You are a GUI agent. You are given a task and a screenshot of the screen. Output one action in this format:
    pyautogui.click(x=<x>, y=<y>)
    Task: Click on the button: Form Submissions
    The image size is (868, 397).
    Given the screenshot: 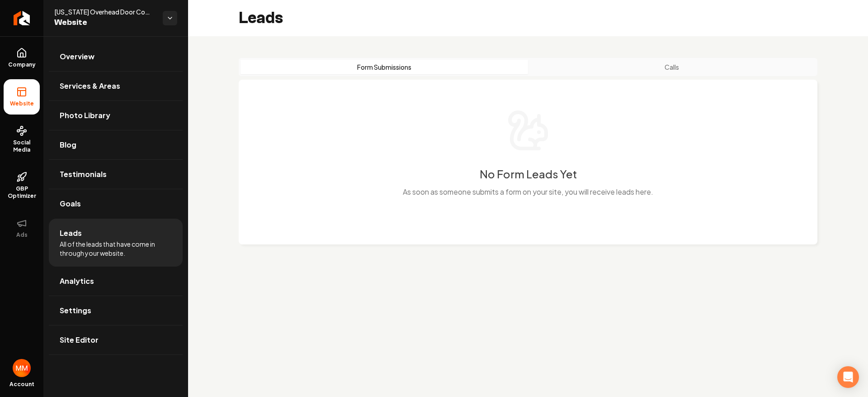 What is the action you would take?
    pyautogui.click(x=384, y=67)
    